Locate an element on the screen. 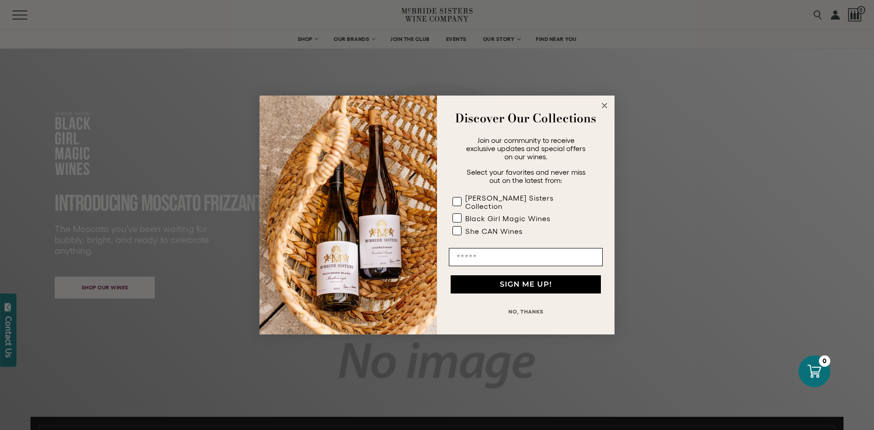  span: Select your favorites and never miss out on the latest from: is located at coordinates (526, 176).